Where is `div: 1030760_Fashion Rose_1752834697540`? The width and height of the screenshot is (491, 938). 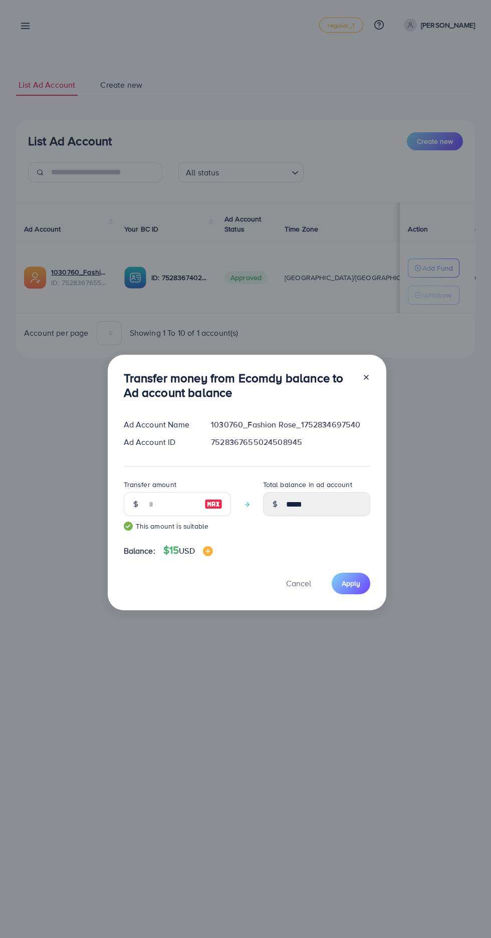
div: 1030760_Fashion Rose_1752834697540 is located at coordinates (290, 424).